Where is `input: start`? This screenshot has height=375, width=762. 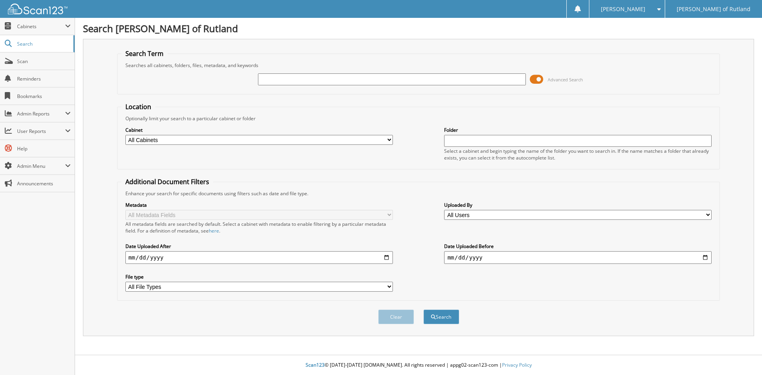
input: start is located at coordinates (259, 258).